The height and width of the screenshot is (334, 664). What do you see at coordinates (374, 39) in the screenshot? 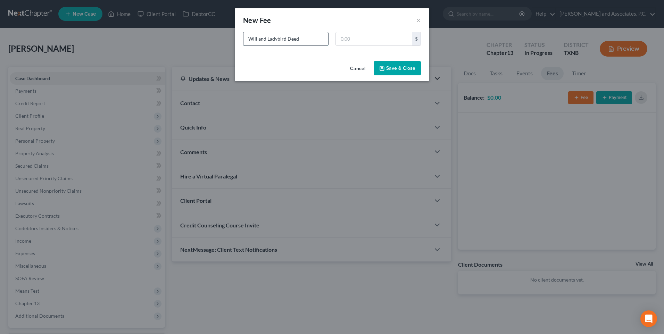
I see `input: 0.00` at bounding box center [374, 39].